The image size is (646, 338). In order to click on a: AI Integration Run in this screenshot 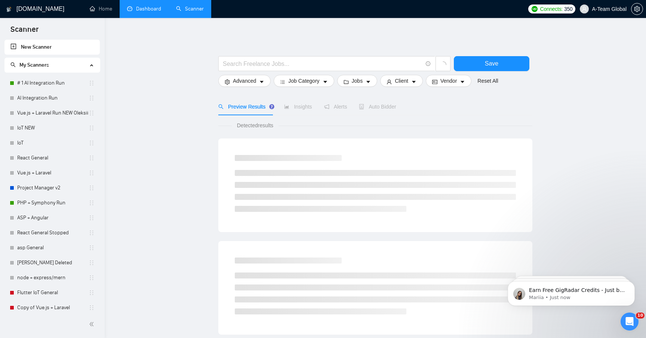, I will do `click(53, 98)`.